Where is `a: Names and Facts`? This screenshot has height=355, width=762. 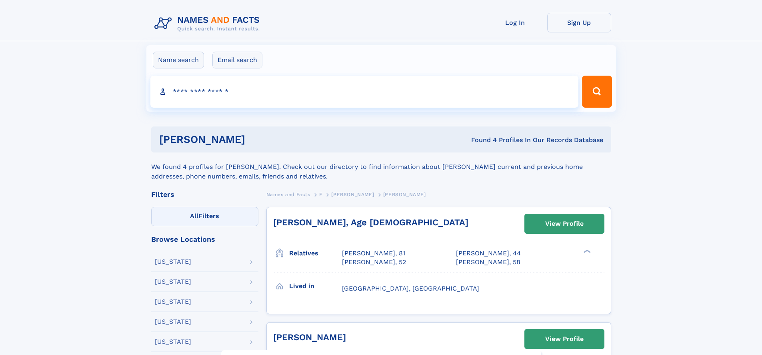
a: Names and Facts is located at coordinates (289, 194).